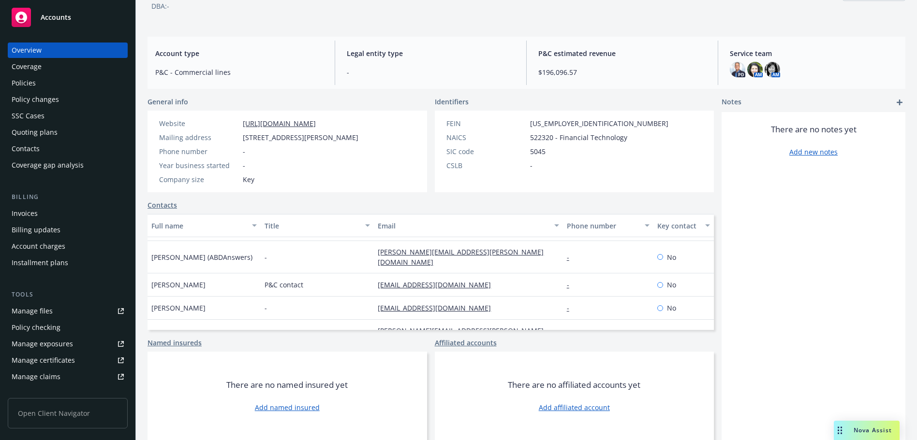 This screenshot has height=440, width=917. What do you see at coordinates (486, 165) in the screenshot?
I see `div: CSLB` at bounding box center [486, 165].